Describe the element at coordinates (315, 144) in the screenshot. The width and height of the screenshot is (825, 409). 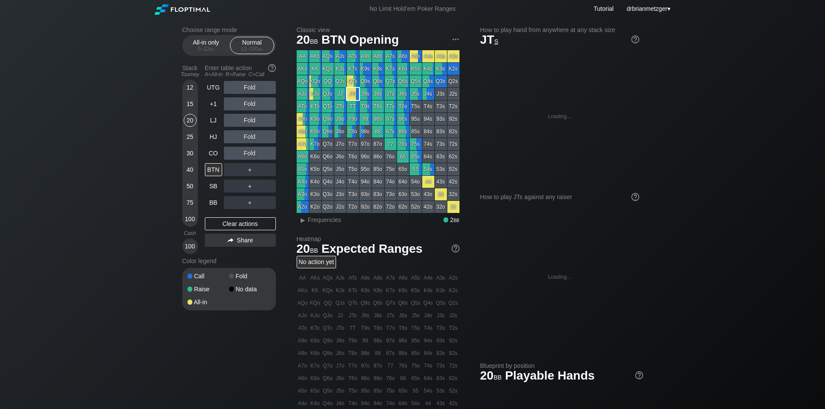
I see `div: K7o` at that location.